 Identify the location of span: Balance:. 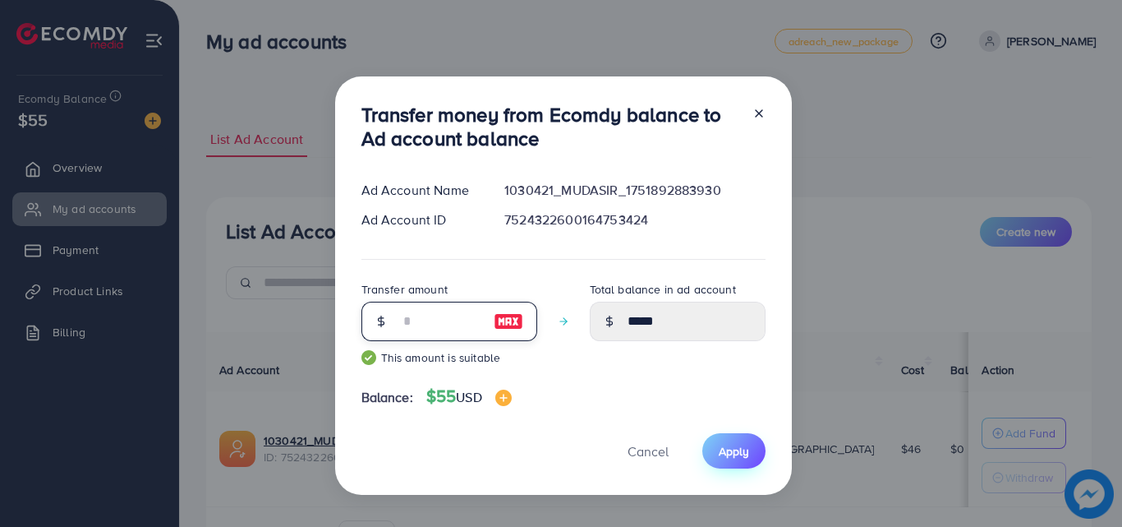
(387, 397).